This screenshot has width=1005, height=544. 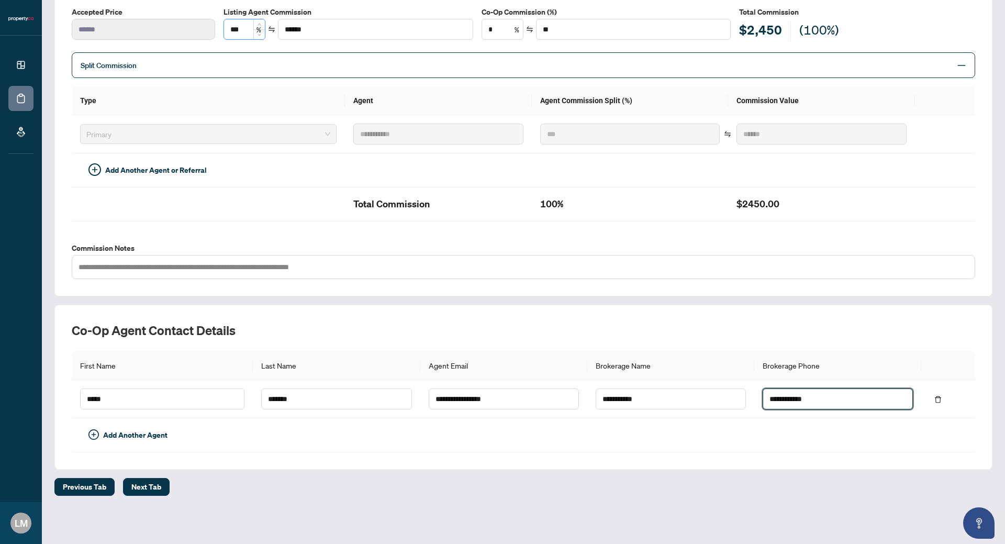 I want to click on h2: 100%, so click(x=629, y=204).